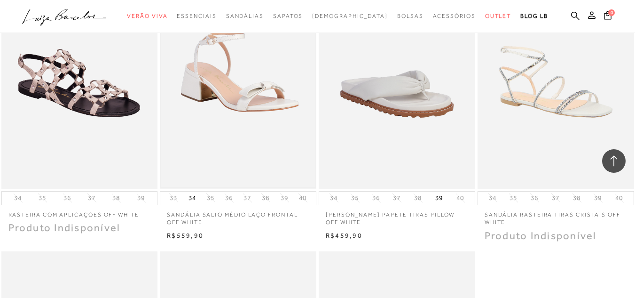 This screenshot has height=298, width=635. Describe the element at coordinates (79, 212) in the screenshot. I see `a: RASTEIRA COM APLICAÇÕES OFF WHITE` at that location.